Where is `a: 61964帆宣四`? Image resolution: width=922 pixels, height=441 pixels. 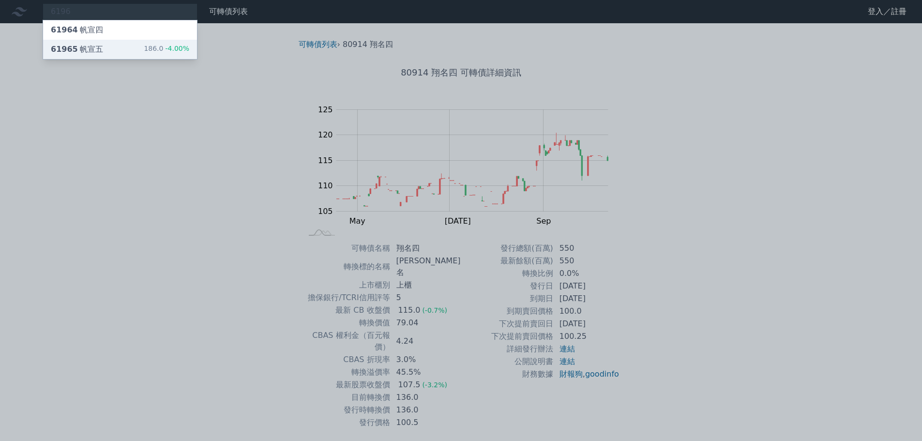 a: 61964帆宣四 is located at coordinates (120, 30).